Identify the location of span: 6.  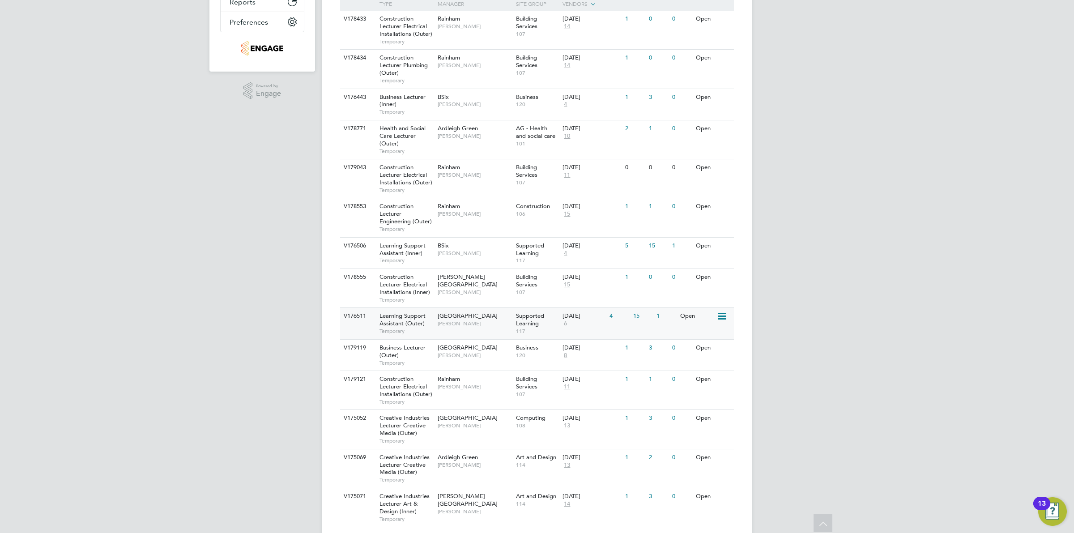
(565, 324).